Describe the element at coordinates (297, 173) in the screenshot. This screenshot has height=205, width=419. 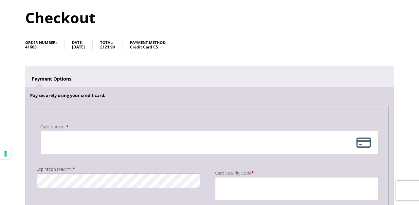
I see `label: Card Security Code` at that location.